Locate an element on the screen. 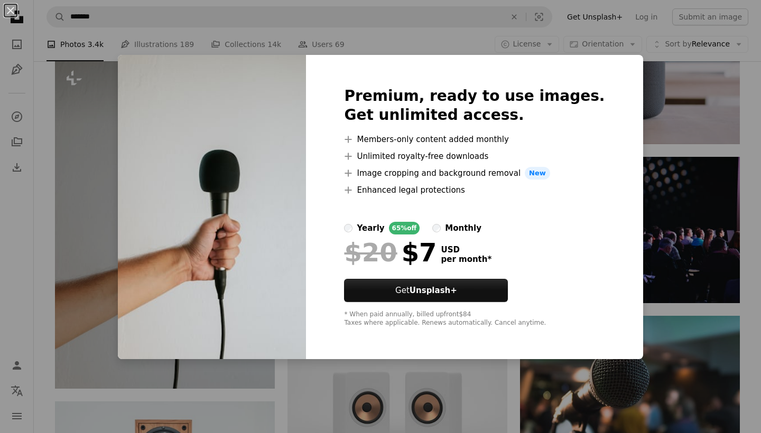 The image size is (761, 433). li: Members-only content added monthly is located at coordinates (474, 140).